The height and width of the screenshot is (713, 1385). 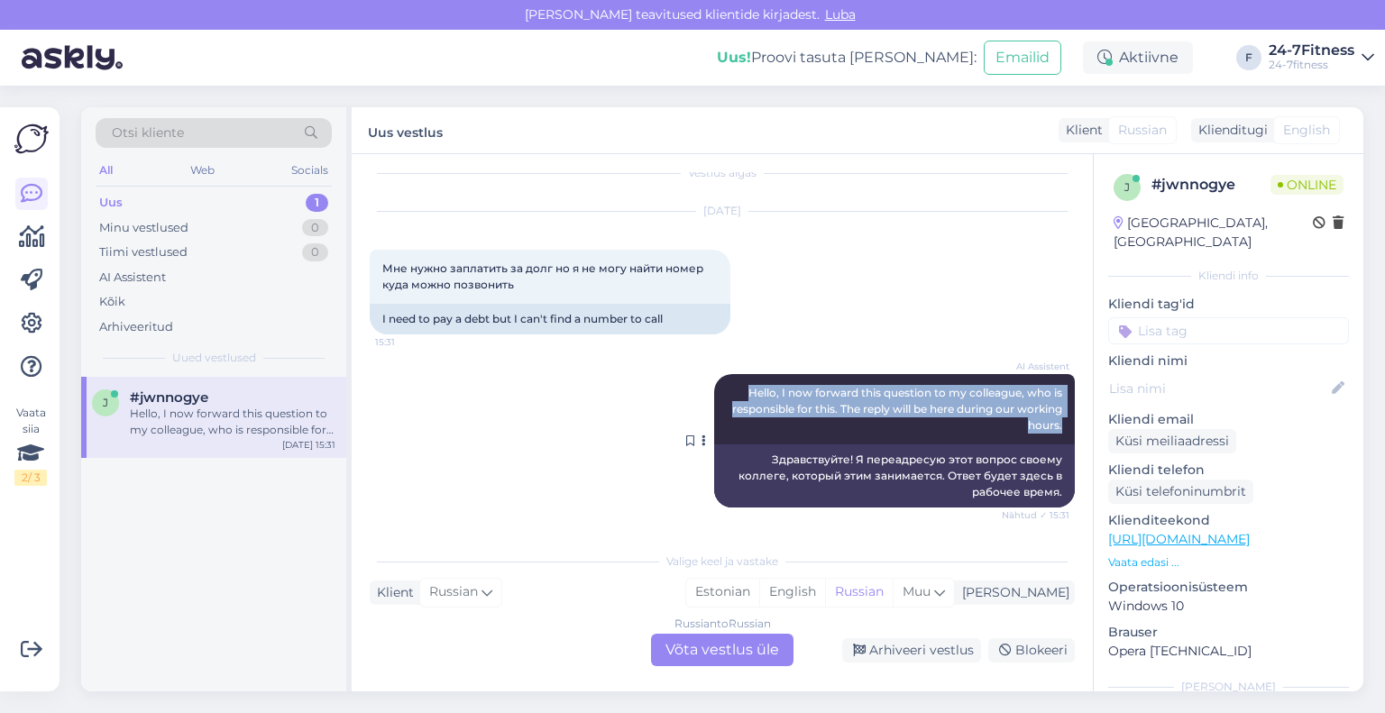 I want to click on div: Arhiveeritud, so click(x=136, y=327).